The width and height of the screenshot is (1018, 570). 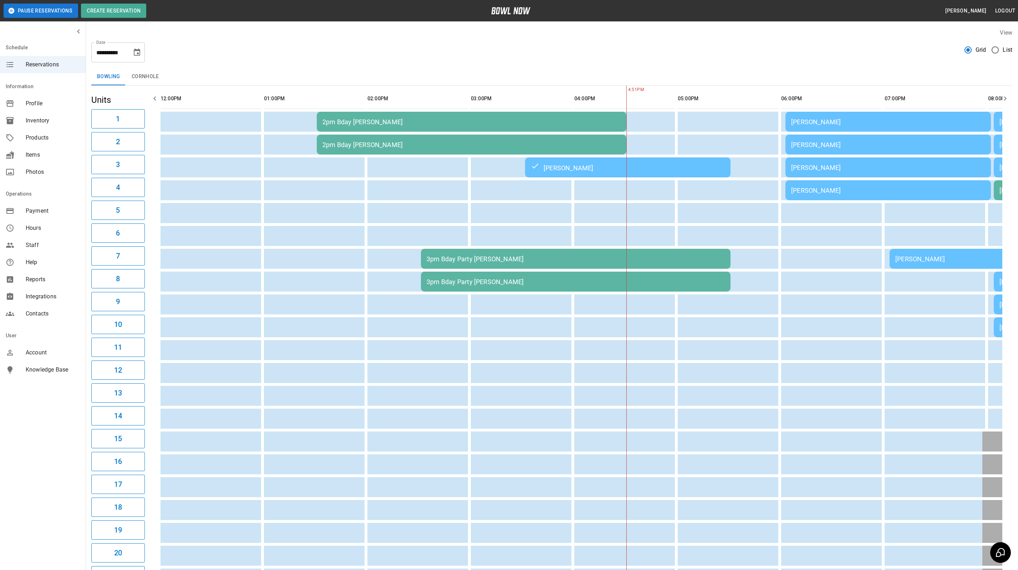 What do you see at coordinates (53, 228) in the screenshot?
I see `span: Hours` at bounding box center [53, 228].